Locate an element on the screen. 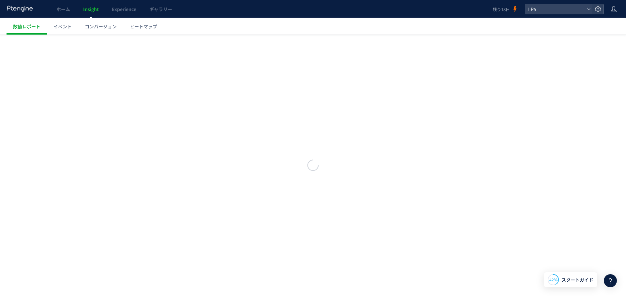 This screenshot has width=626, height=297. span: コンバージョン is located at coordinates (101, 26).